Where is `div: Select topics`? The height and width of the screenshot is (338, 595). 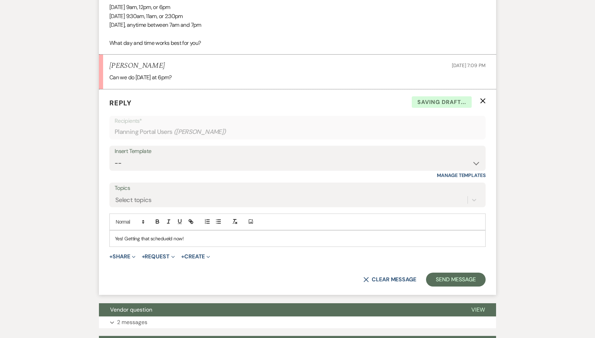 div: Select topics is located at coordinates (133, 200).